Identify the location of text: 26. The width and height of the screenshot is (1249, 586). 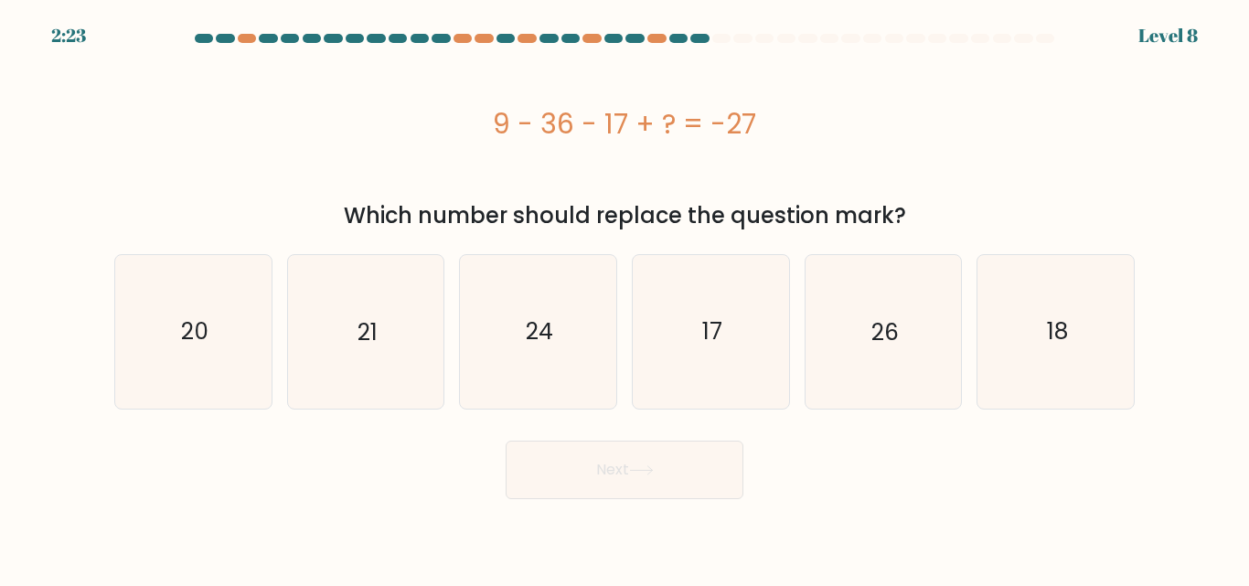
(885, 331).